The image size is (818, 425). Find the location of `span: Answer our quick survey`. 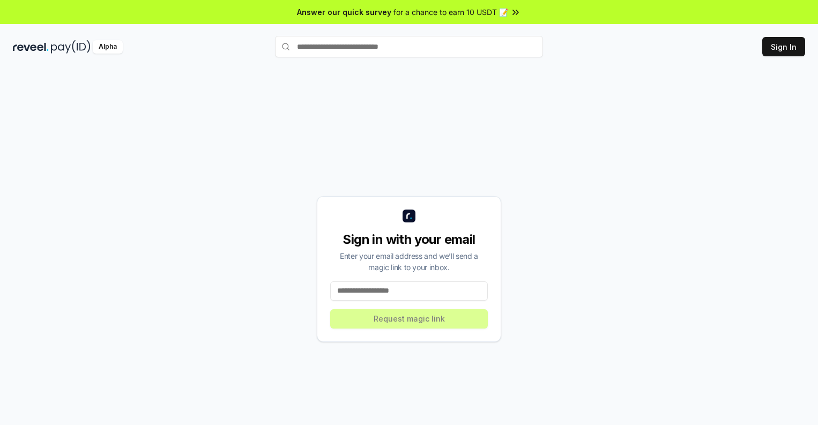

span: Answer our quick survey is located at coordinates (344, 12).